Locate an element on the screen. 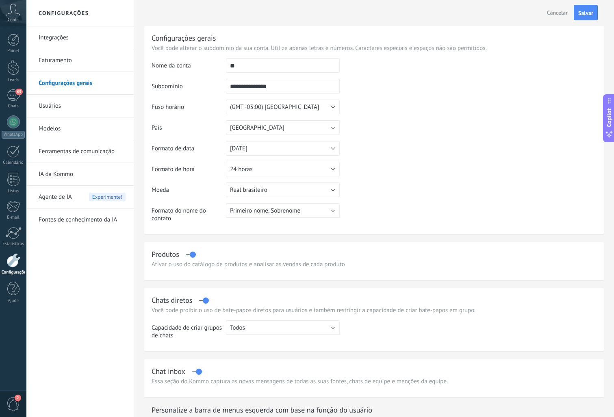 The width and height of the screenshot is (614, 417). td: Formato de hora is located at coordinates (188, 172).